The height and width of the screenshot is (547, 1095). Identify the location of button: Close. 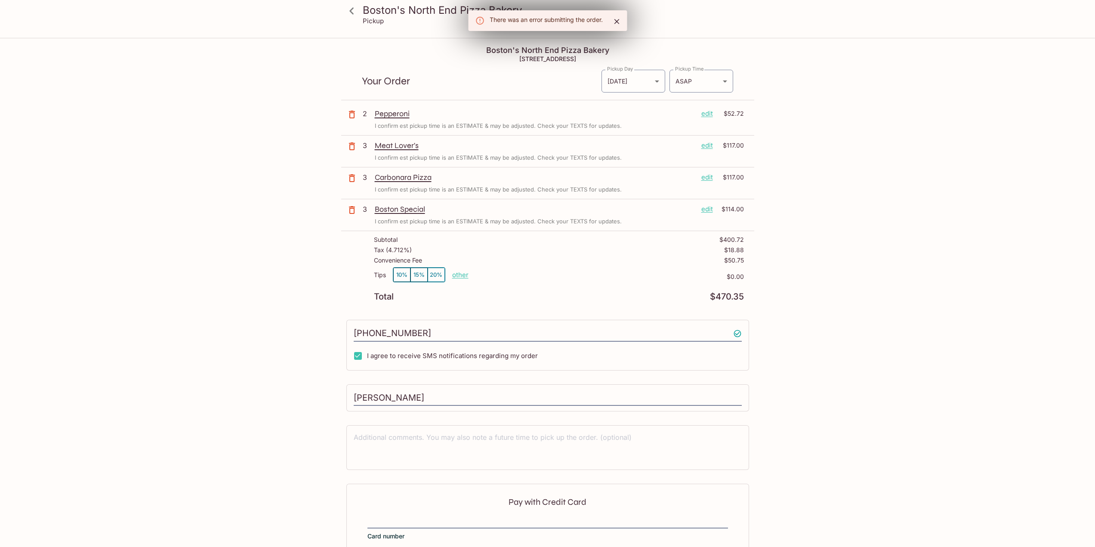
(617, 22).